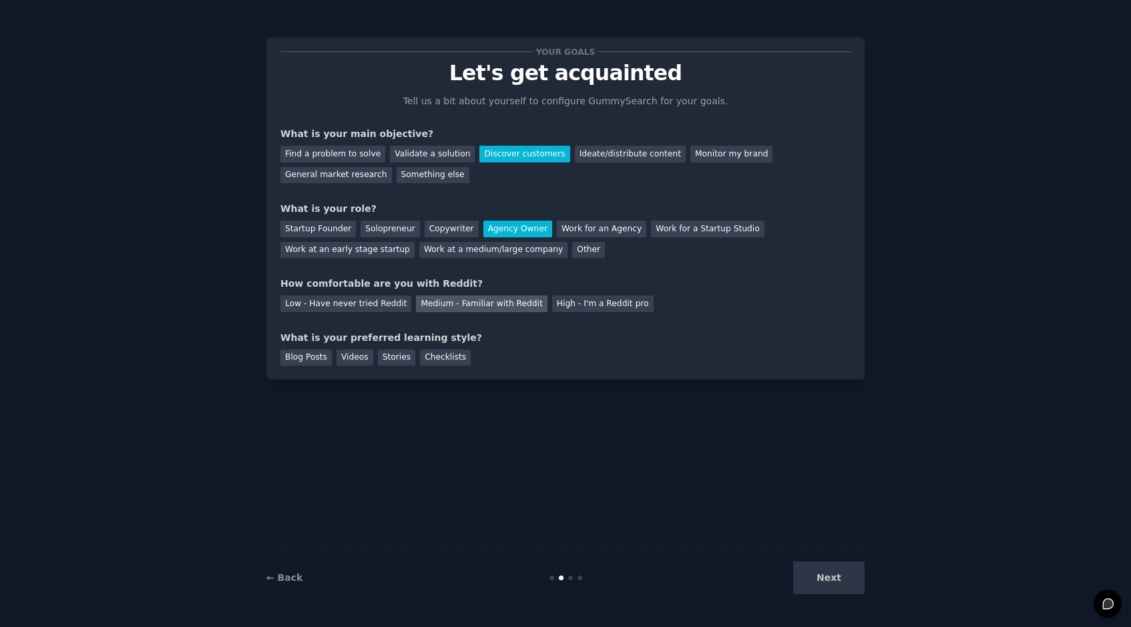 This screenshot has height=627, width=1131. I want to click on div: Work for a Startup Studio, so click(707, 228).